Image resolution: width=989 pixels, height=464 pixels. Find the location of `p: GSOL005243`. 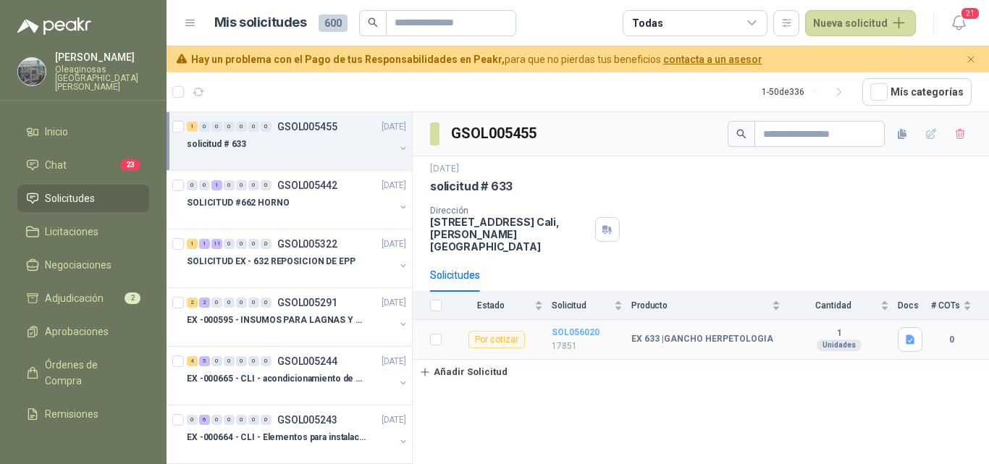

p: GSOL005243 is located at coordinates (307, 420).